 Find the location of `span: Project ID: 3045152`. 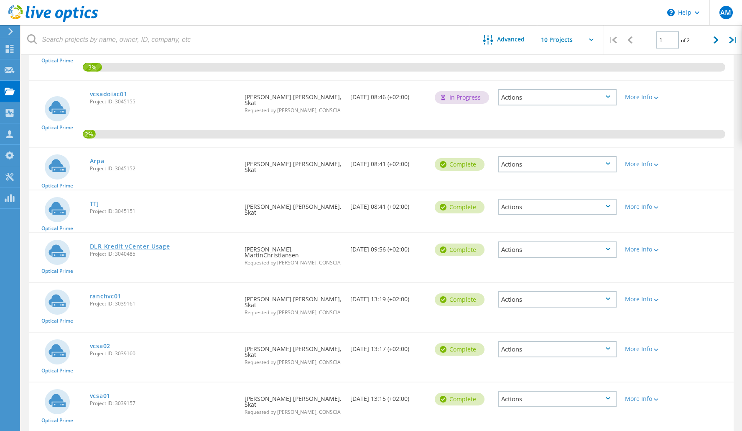

span: Project ID: 3045152 is located at coordinates (163, 169).